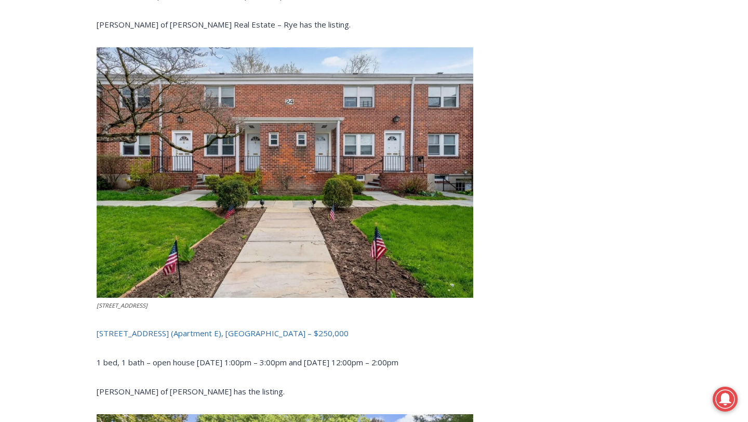 The width and height of the screenshot is (748, 422). Describe the element at coordinates (285, 172) in the screenshot. I see `img: 24 Wappanocca Avenue (Apartment E), Rye` at that location.